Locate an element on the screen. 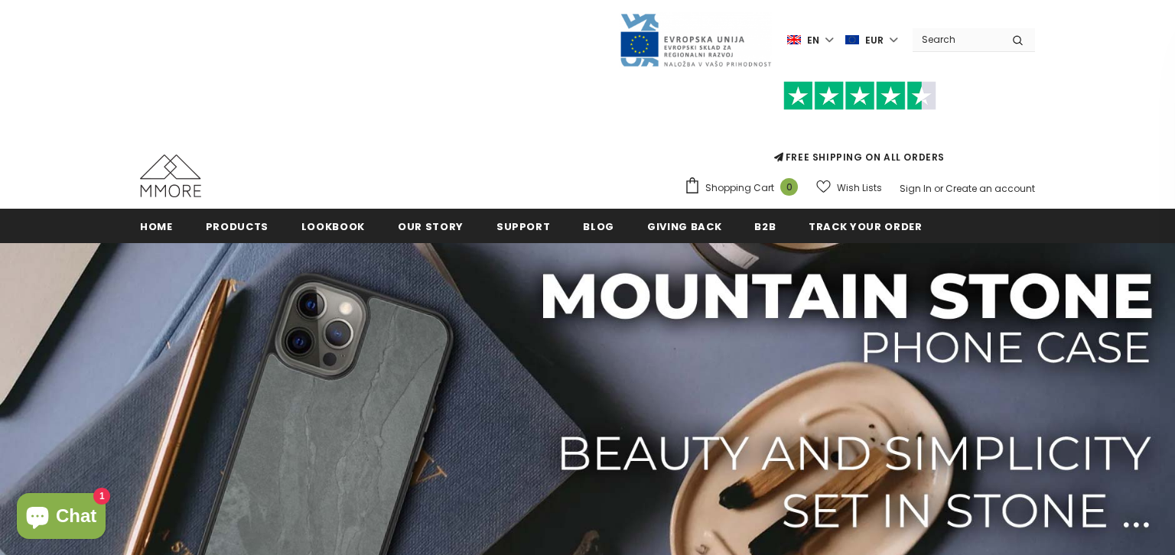 The height and width of the screenshot is (555, 1175). img: Javni Razpis is located at coordinates (695, 40).